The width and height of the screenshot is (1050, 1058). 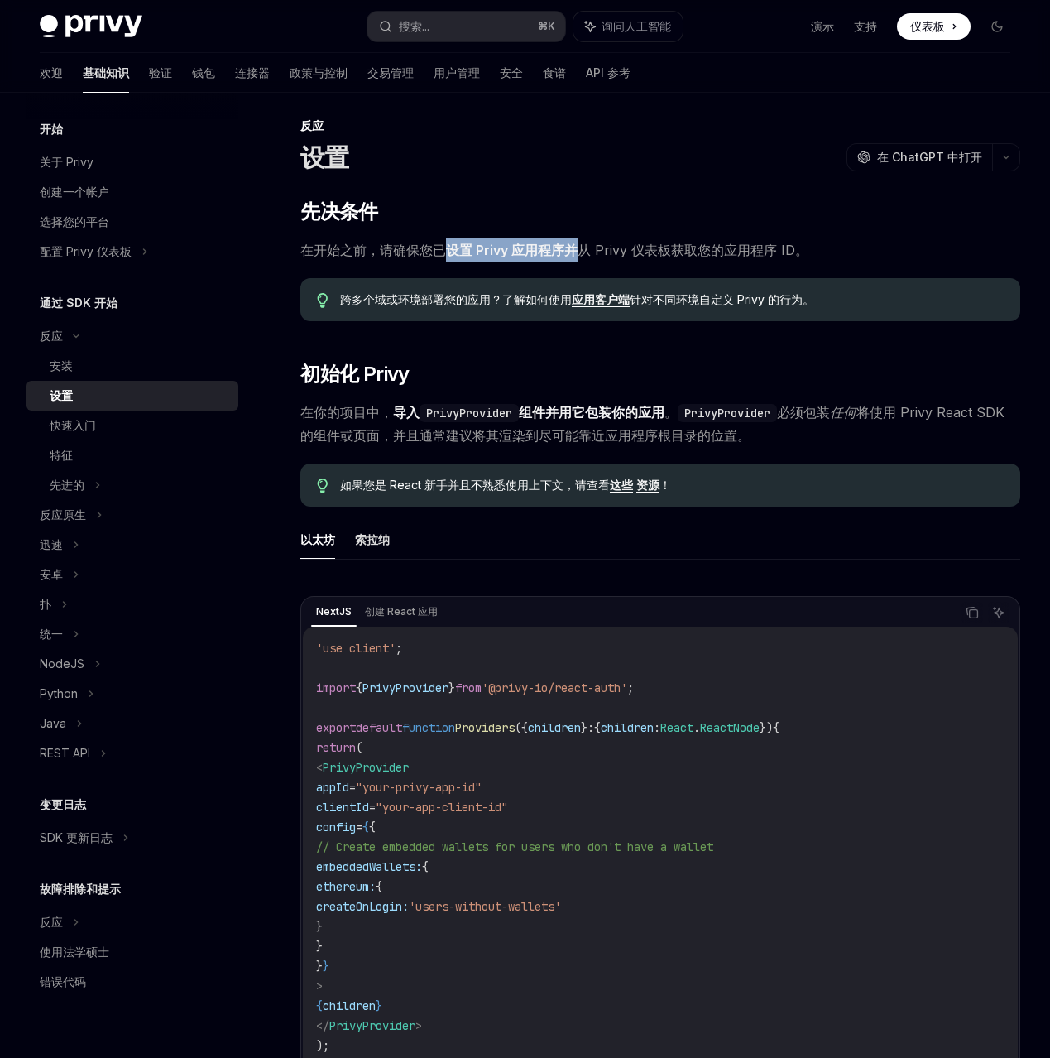 What do you see at coordinates (339, 211) in the screenshot?
I see `font: 先决条件` at bounding box center [339, 211].